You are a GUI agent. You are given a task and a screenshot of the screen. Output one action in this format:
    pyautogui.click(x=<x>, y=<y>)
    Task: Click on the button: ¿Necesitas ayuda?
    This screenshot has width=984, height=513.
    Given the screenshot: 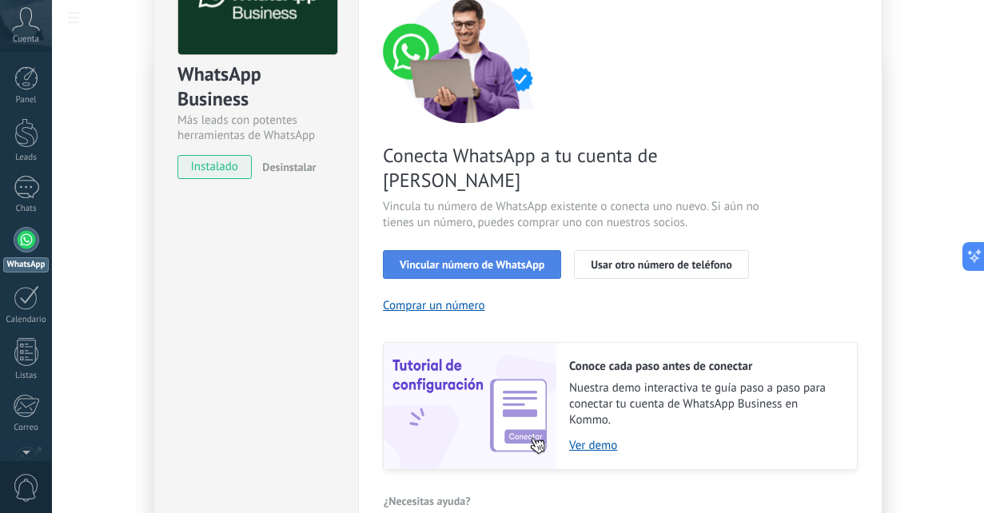 What is the action you would take?
    pyautogui.click(x=427, y=501)
    